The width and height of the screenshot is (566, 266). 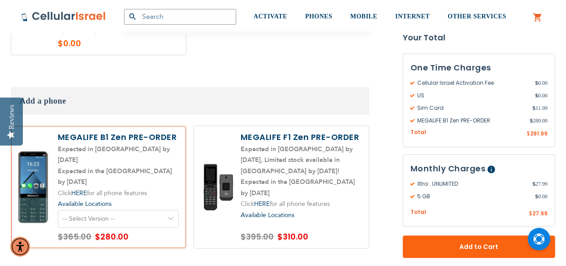 I want to click on strong: Your Total, so click(x=479, y=38).